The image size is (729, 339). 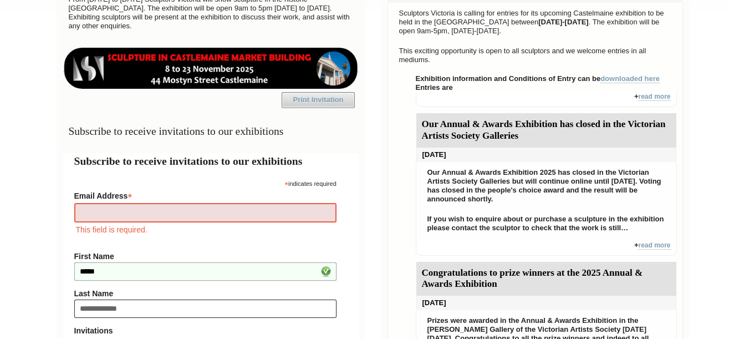 I want to click on strong: Invitations, so click(x=205, y=330).